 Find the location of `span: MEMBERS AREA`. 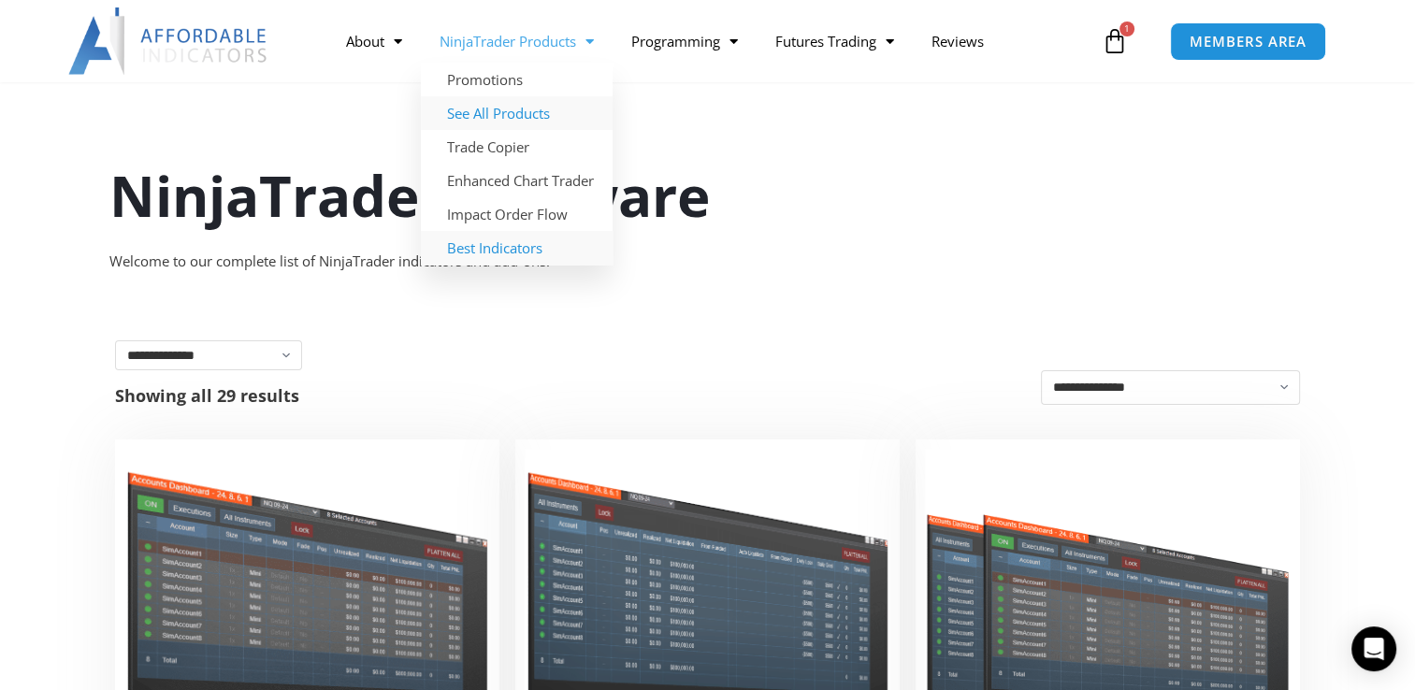

span: MEMBERS AREA is located at coordinates (1248, 41).